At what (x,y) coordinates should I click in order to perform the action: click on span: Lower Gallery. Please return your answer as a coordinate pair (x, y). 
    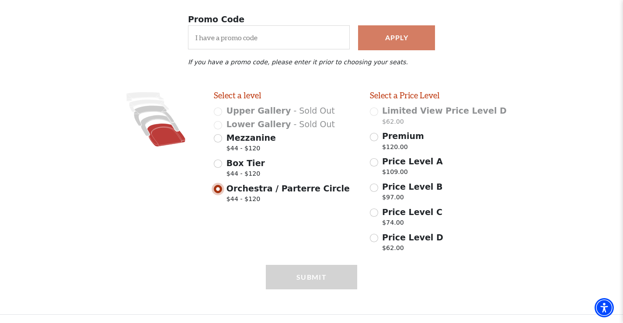
    Looking at the image, I should click on (259, 124).